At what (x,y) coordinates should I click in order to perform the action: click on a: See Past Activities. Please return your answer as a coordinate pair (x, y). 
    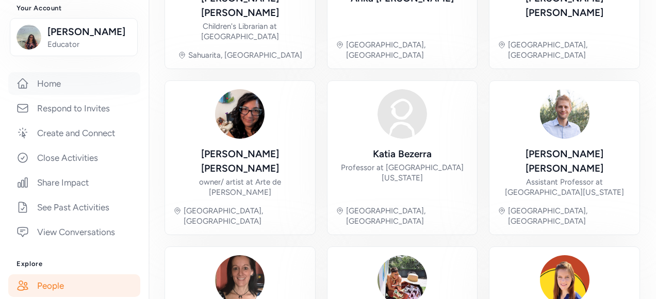
    Looking at the image, I should click on (74, 207).